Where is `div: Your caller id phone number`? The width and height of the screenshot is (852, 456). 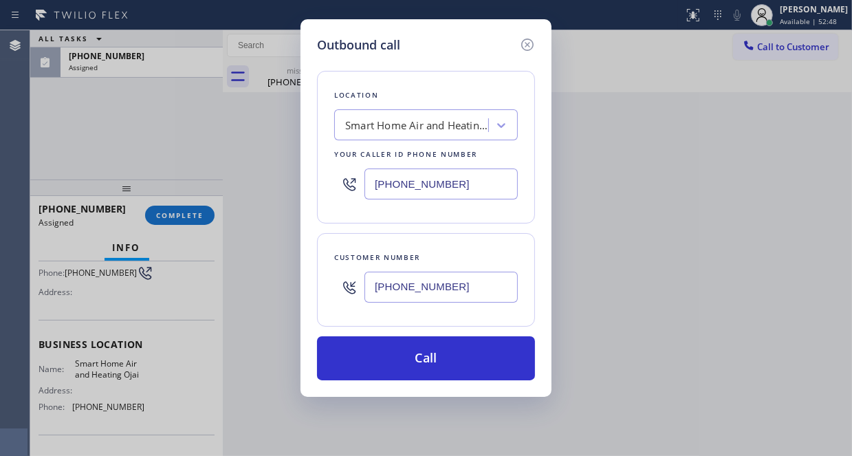
div: Your caller id phone number is located at coordinates (425, 154).